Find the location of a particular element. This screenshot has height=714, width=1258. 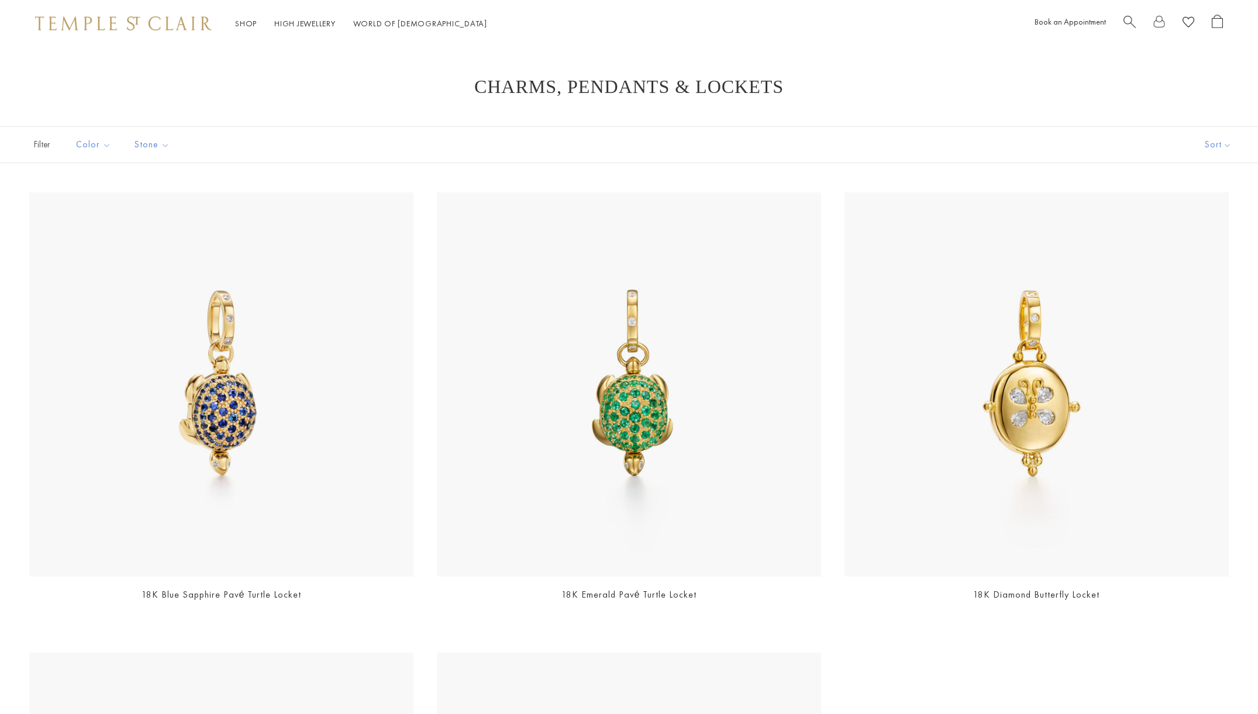

a: Search is located at coordinates (1129, 23).